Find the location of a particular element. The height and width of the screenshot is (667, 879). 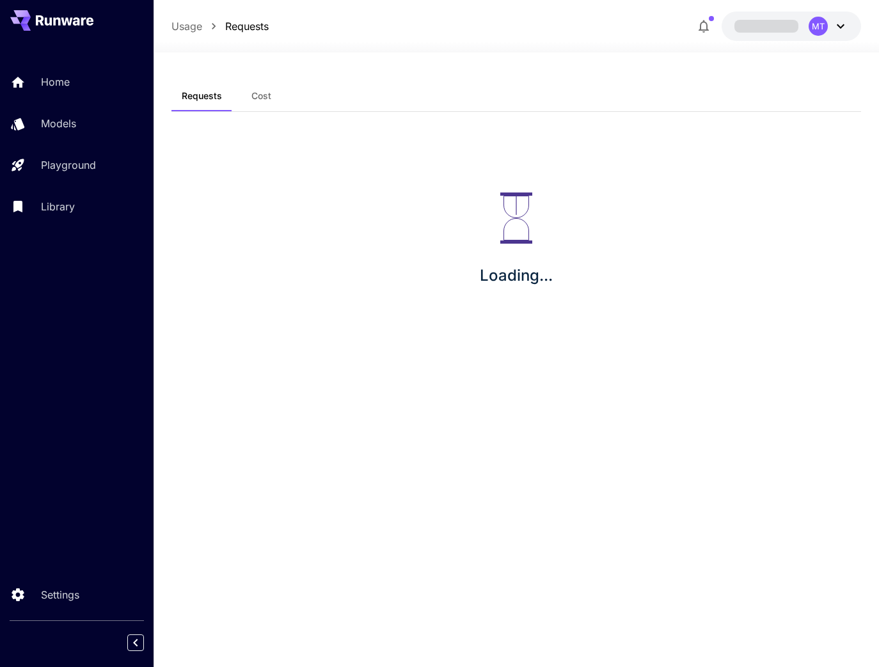

p: Models is located at coordinates (58, 124).